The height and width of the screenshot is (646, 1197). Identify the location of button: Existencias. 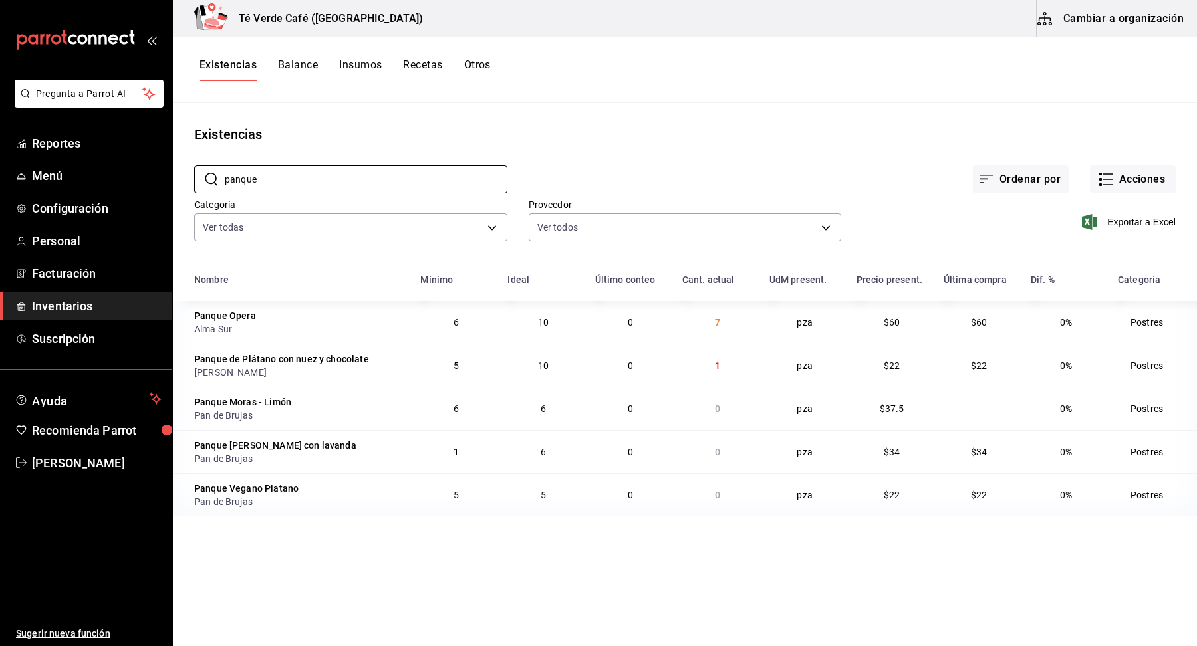
(228, 70).